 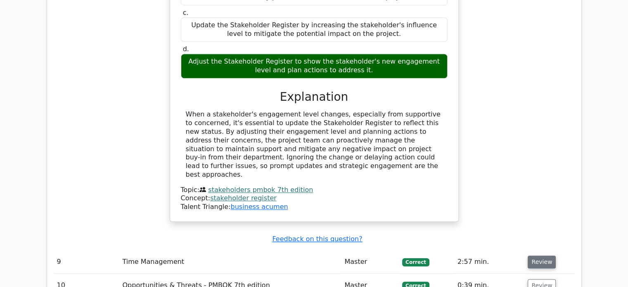 I want to click on div: Talent Triangle:, so click(x=314, y=199).